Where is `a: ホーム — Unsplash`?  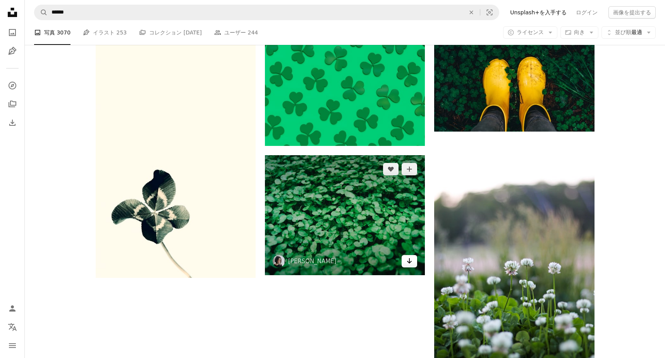
a: ホーム — Unsplash is located at coordinates (12, 13).